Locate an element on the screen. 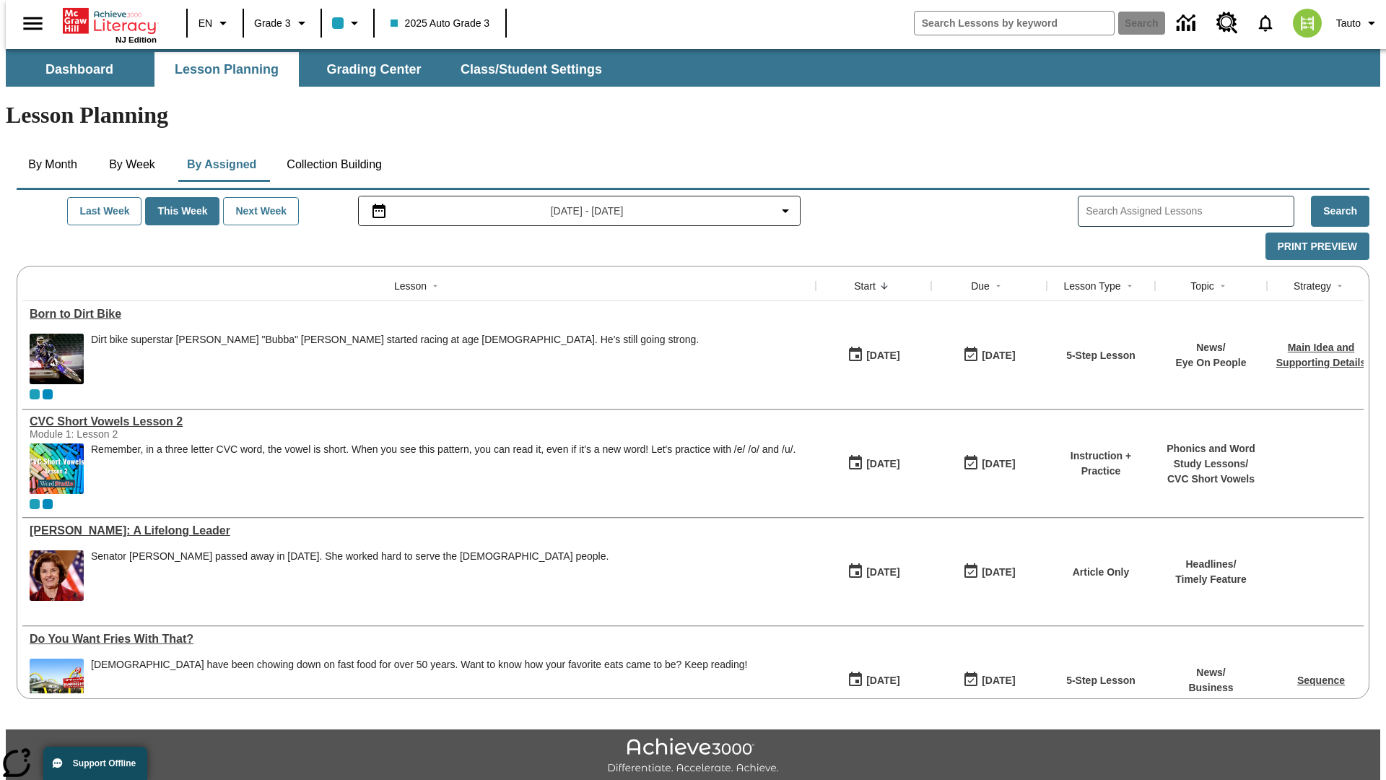  a: Data Center is located at coordinates (1187, 23).